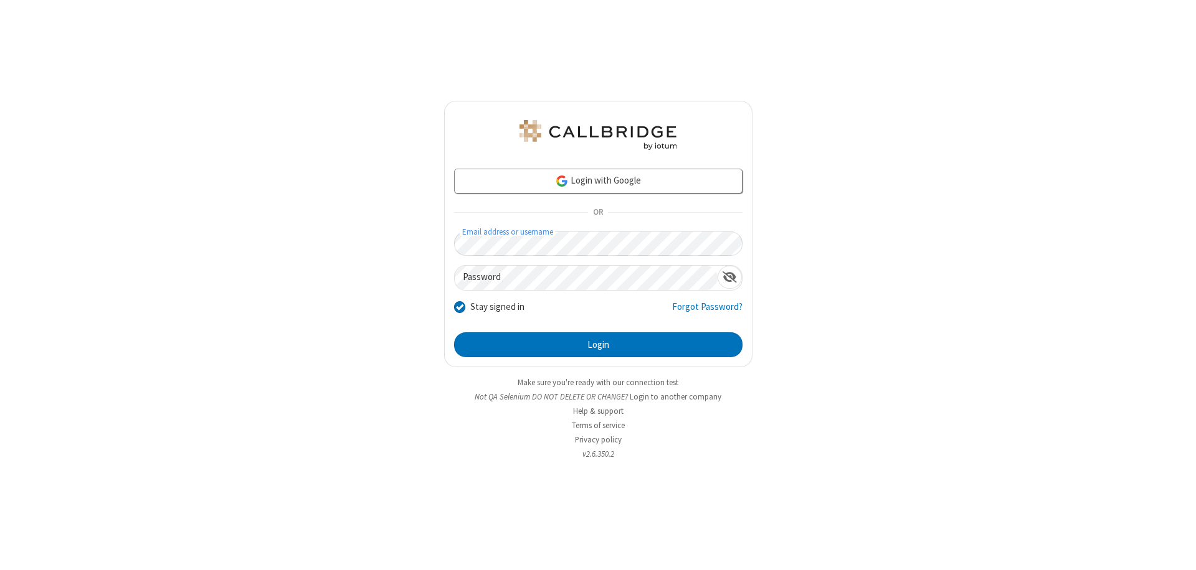 The height and width of the screenshot is (570, 1196). What do you see at coordinates (562, 181) in the screenshot?
I see `img: google-icon.png` at bounding box center [562, 181].